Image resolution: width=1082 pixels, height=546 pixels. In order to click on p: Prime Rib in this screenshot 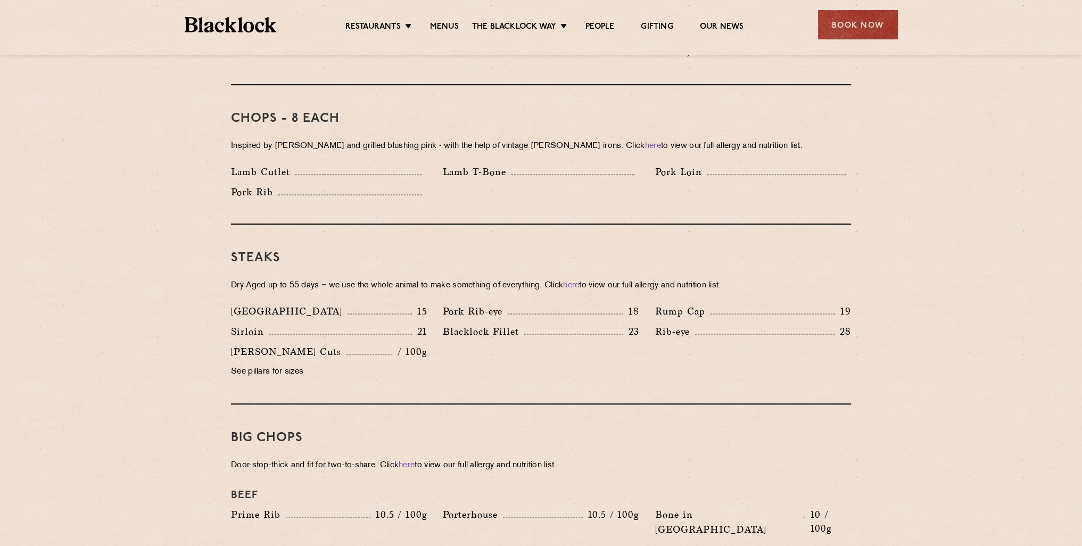, I will do `click(258, 515)`.